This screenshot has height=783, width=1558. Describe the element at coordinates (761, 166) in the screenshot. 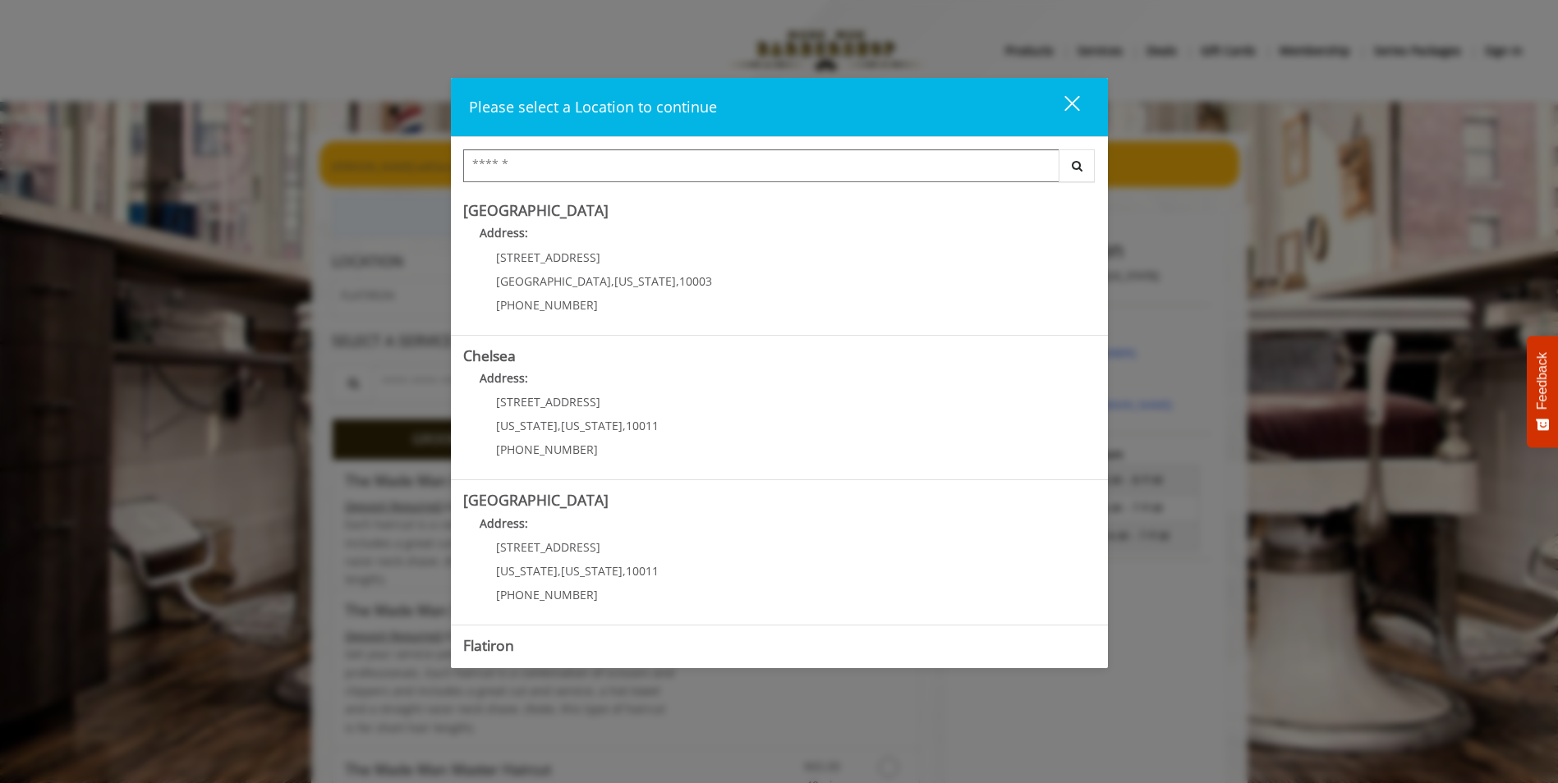

I see `input: Search Center` at that location.